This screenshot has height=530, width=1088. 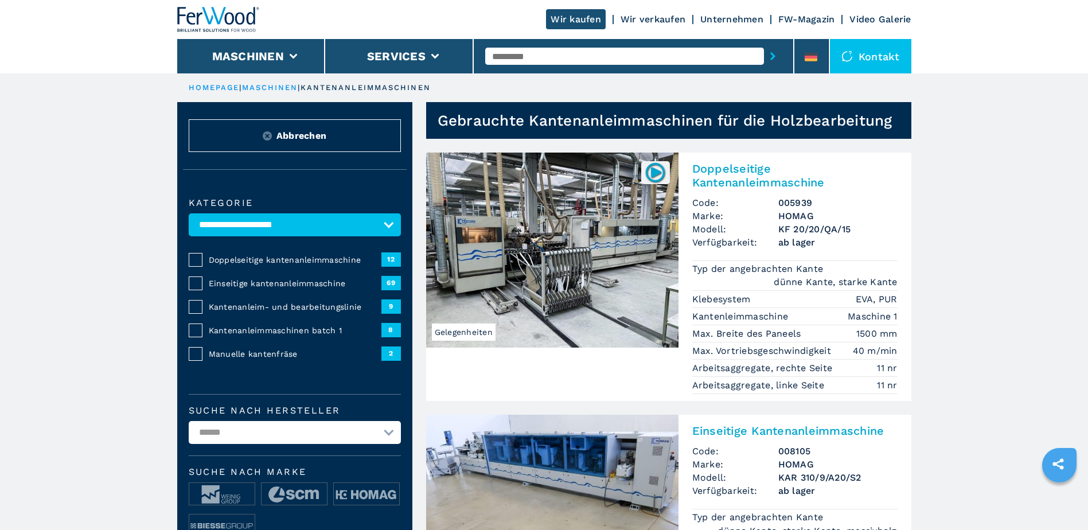 I want to click on em: EVA, PUR, so click(x=876, y=299).